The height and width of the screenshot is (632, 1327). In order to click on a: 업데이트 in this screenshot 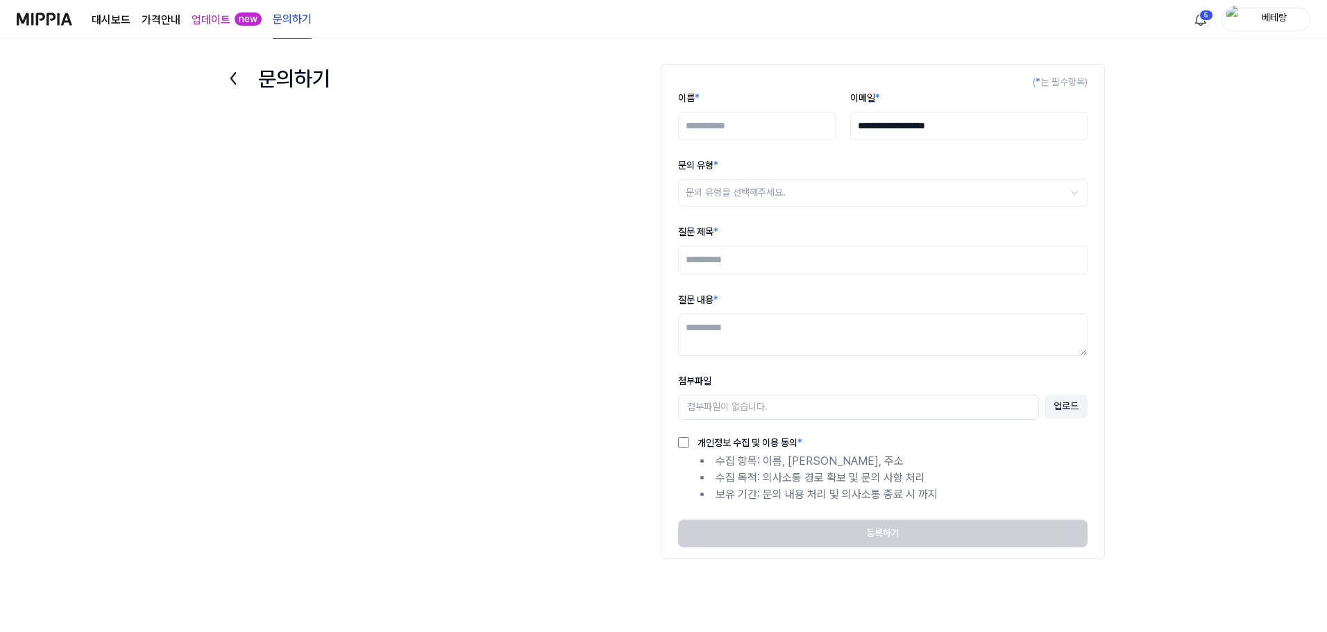, I will do `click(211, 20)`.